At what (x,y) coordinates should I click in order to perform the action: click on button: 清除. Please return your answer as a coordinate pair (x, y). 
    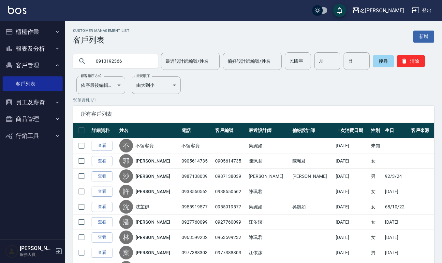
    Looking at the image, I should click on (410, 61).